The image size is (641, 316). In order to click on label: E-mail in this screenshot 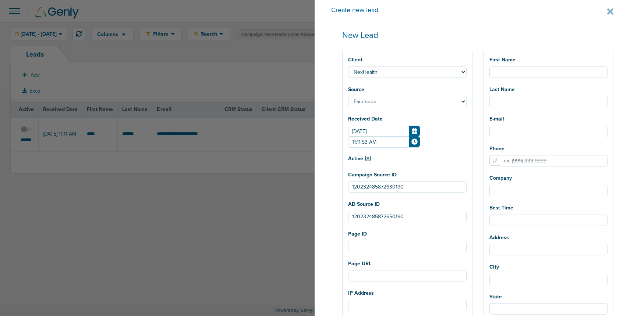, I will do `click(496, 119)`.